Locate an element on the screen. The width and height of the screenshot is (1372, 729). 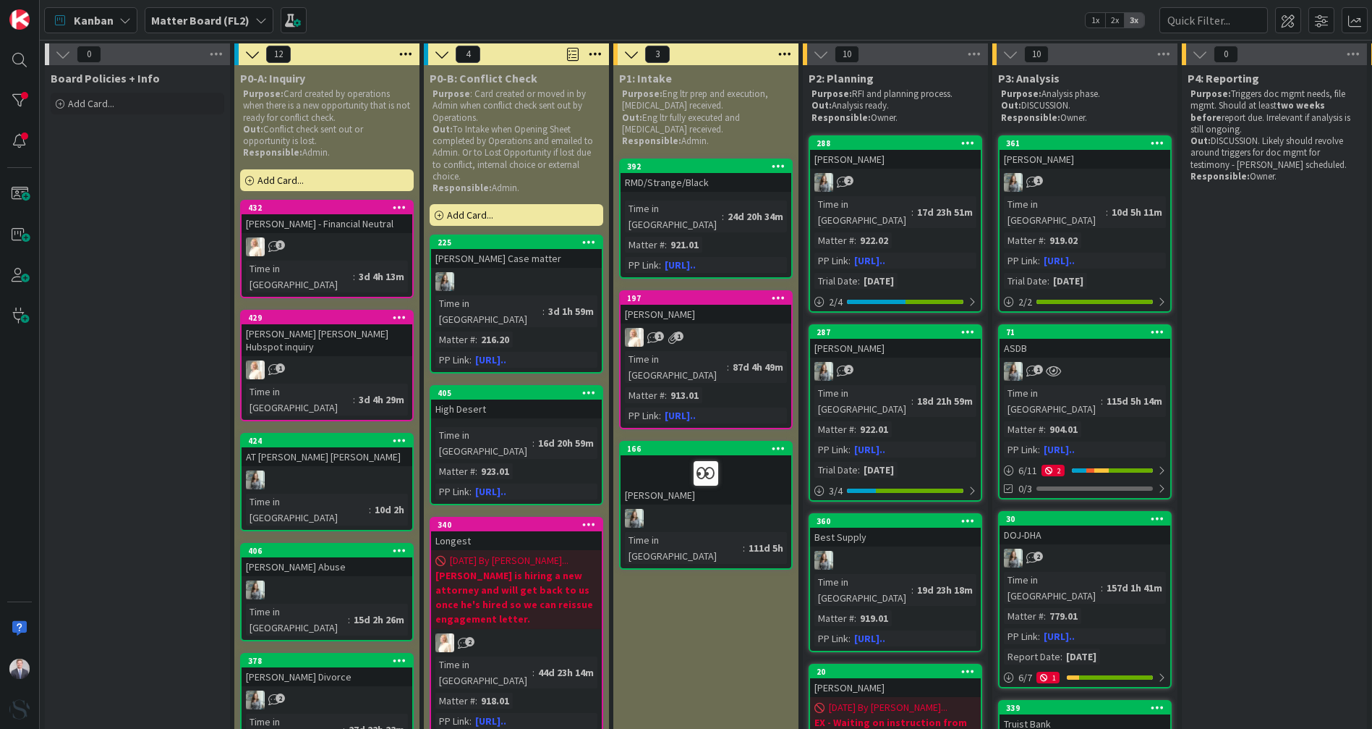
div: 157d 1h 41m is located at coordinates (1134, 587).